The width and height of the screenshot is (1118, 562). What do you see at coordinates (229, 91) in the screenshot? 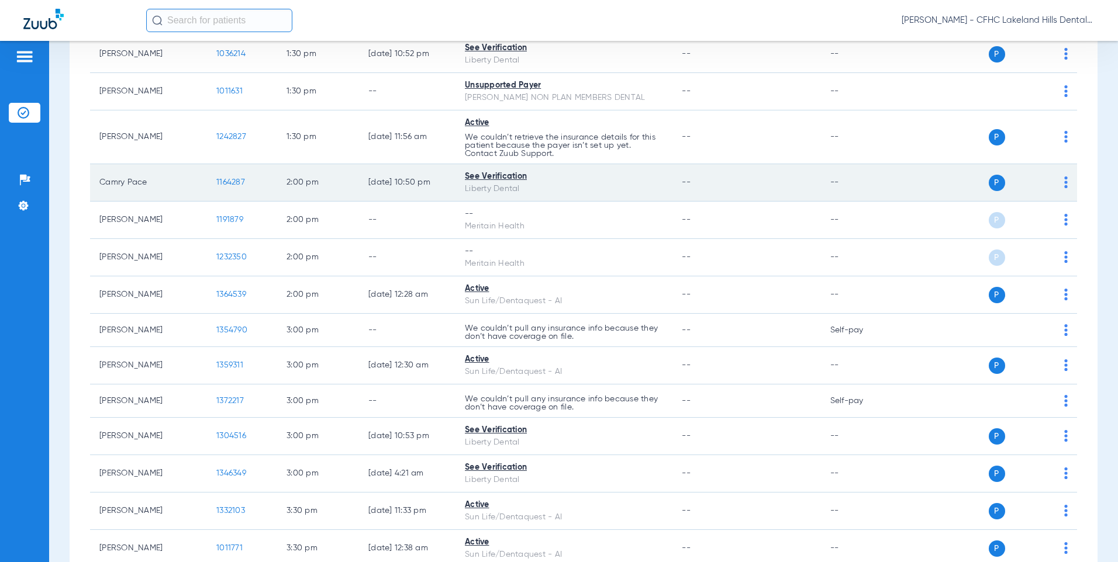
I see `span: 1011631` at bounding box center [229, 91].